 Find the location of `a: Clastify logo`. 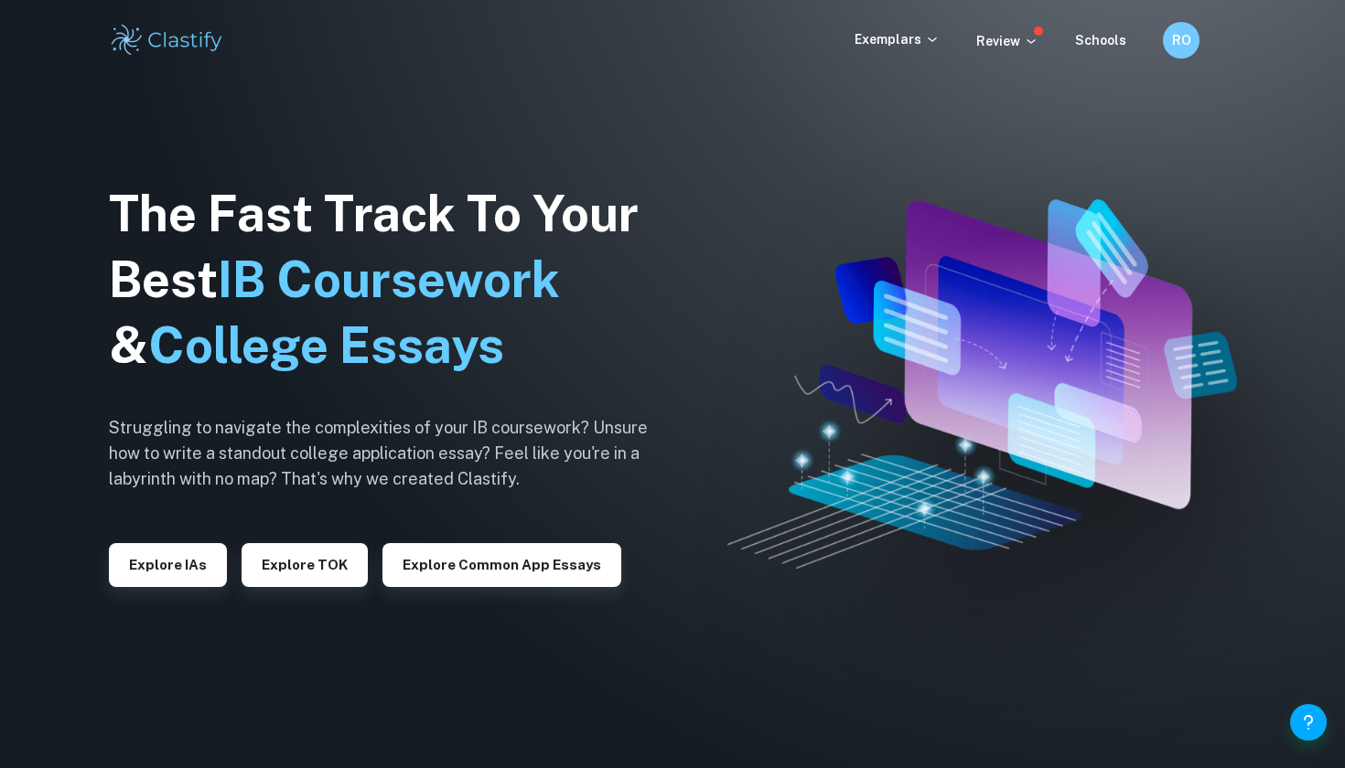

a: Clastify logo is located at coordinates (166, 40).